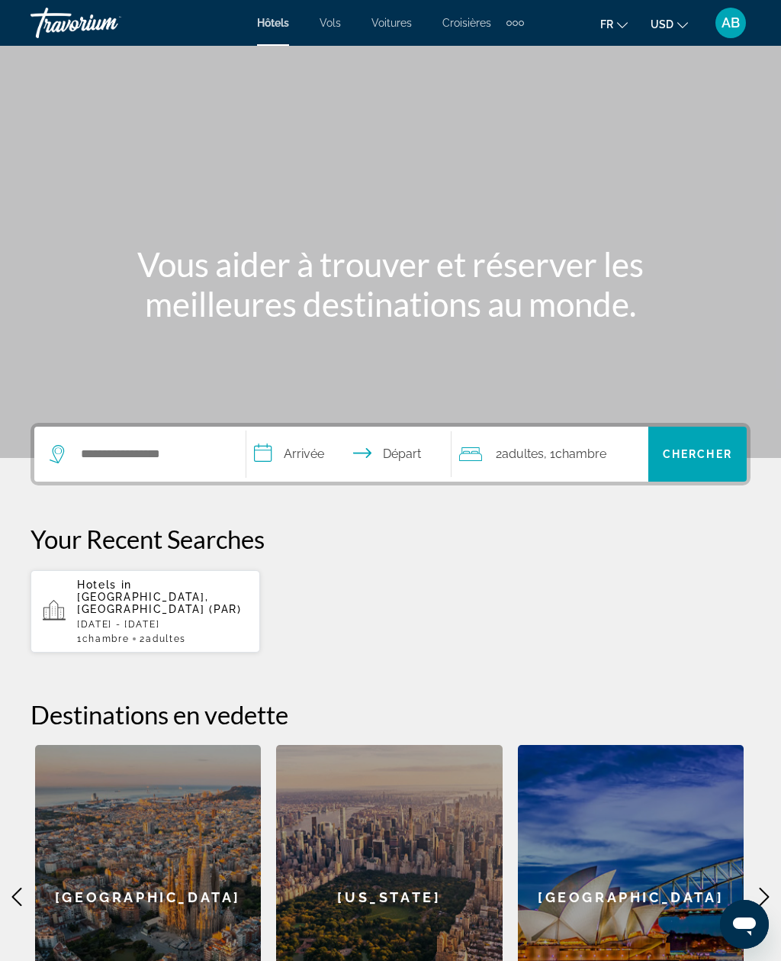 The image size is (781, 961). I want to click on span: Chercher, so click(697, 454).